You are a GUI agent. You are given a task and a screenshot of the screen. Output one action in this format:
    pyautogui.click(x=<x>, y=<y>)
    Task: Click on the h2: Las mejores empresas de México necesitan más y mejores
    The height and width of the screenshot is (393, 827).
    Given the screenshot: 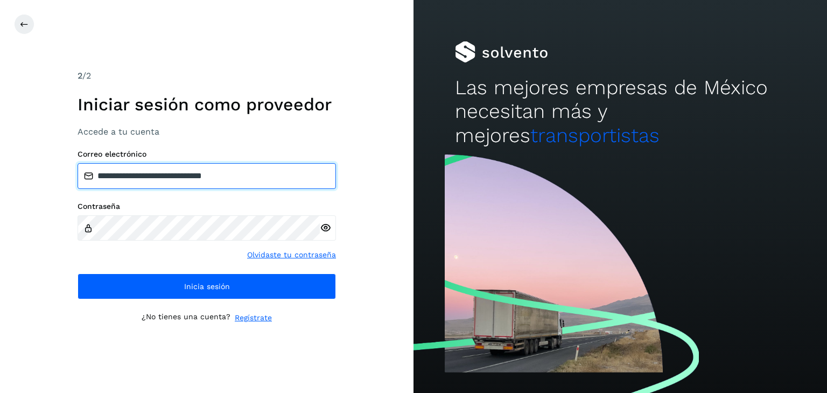 What is the action you would take?
    pyautogui.click(x=620, y=111)
    